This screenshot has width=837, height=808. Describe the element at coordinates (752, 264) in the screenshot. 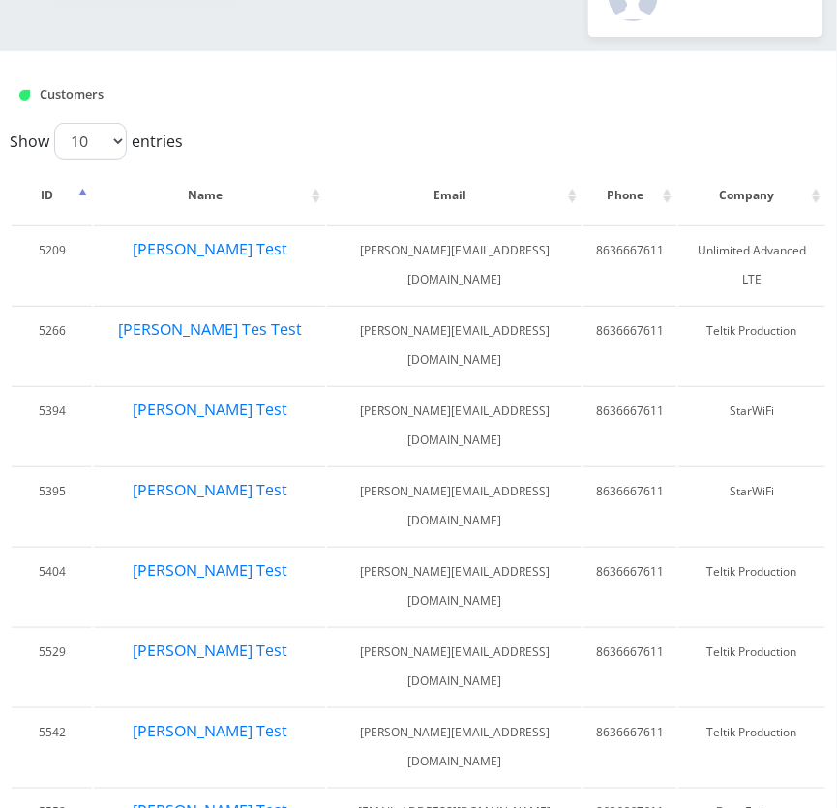

I see `td: Unlimited Advanced LTE` at that location.